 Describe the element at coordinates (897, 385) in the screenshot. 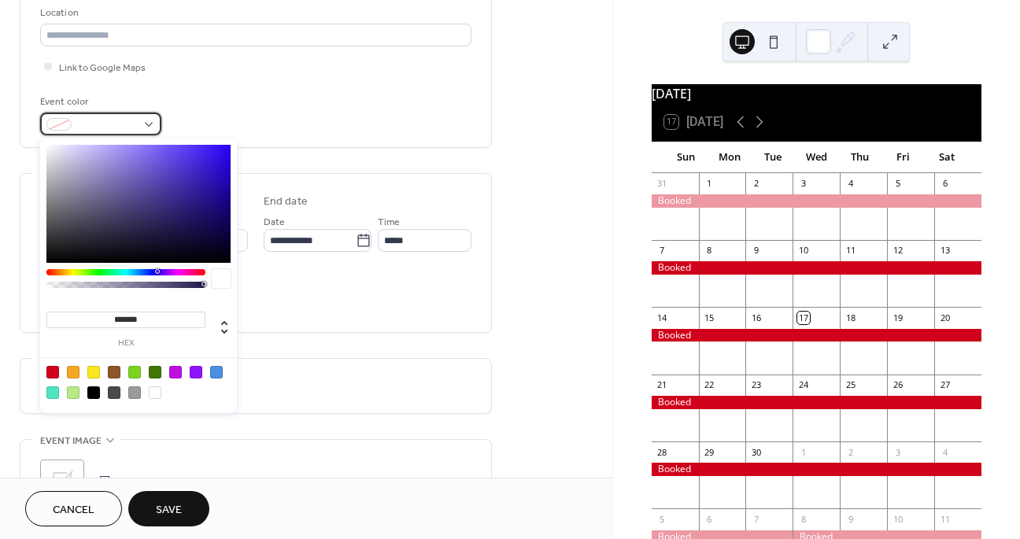

I see `div: 26` at that location.